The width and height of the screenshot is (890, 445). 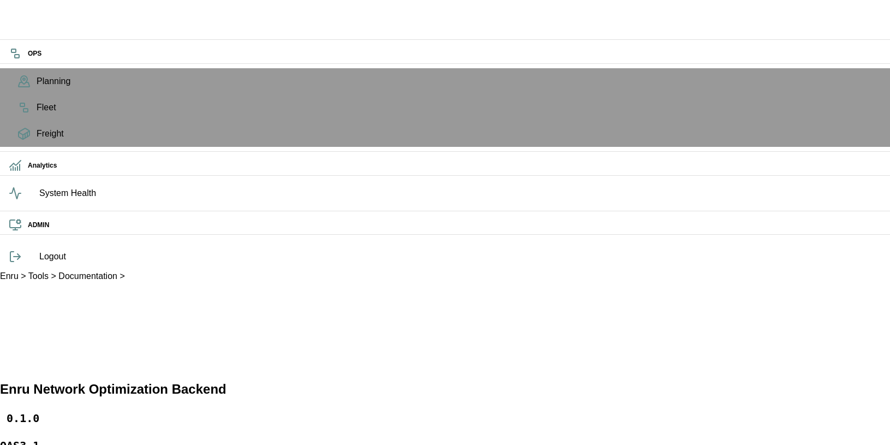 I want to click on h6: ADMIN, so click(x=454, y=225).